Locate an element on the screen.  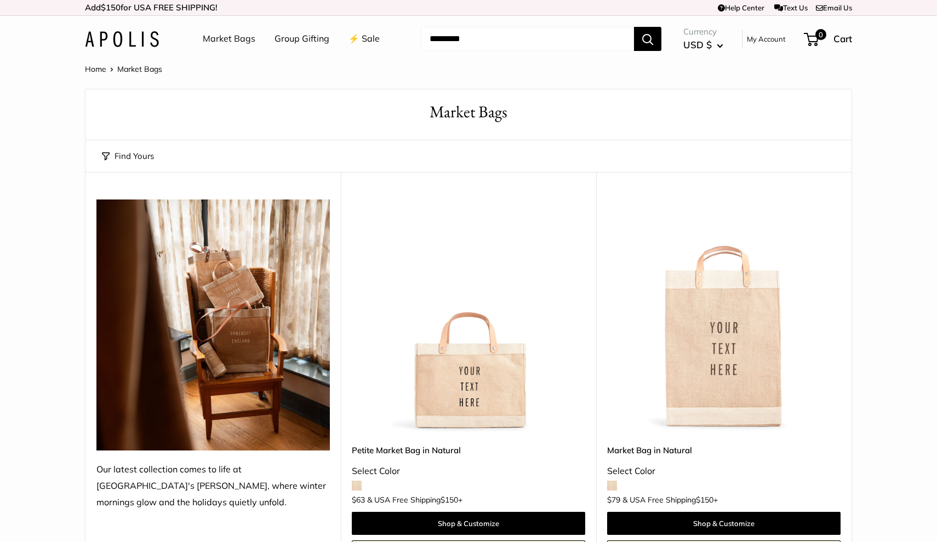
span: $79 is located at coordinates (614, 500).